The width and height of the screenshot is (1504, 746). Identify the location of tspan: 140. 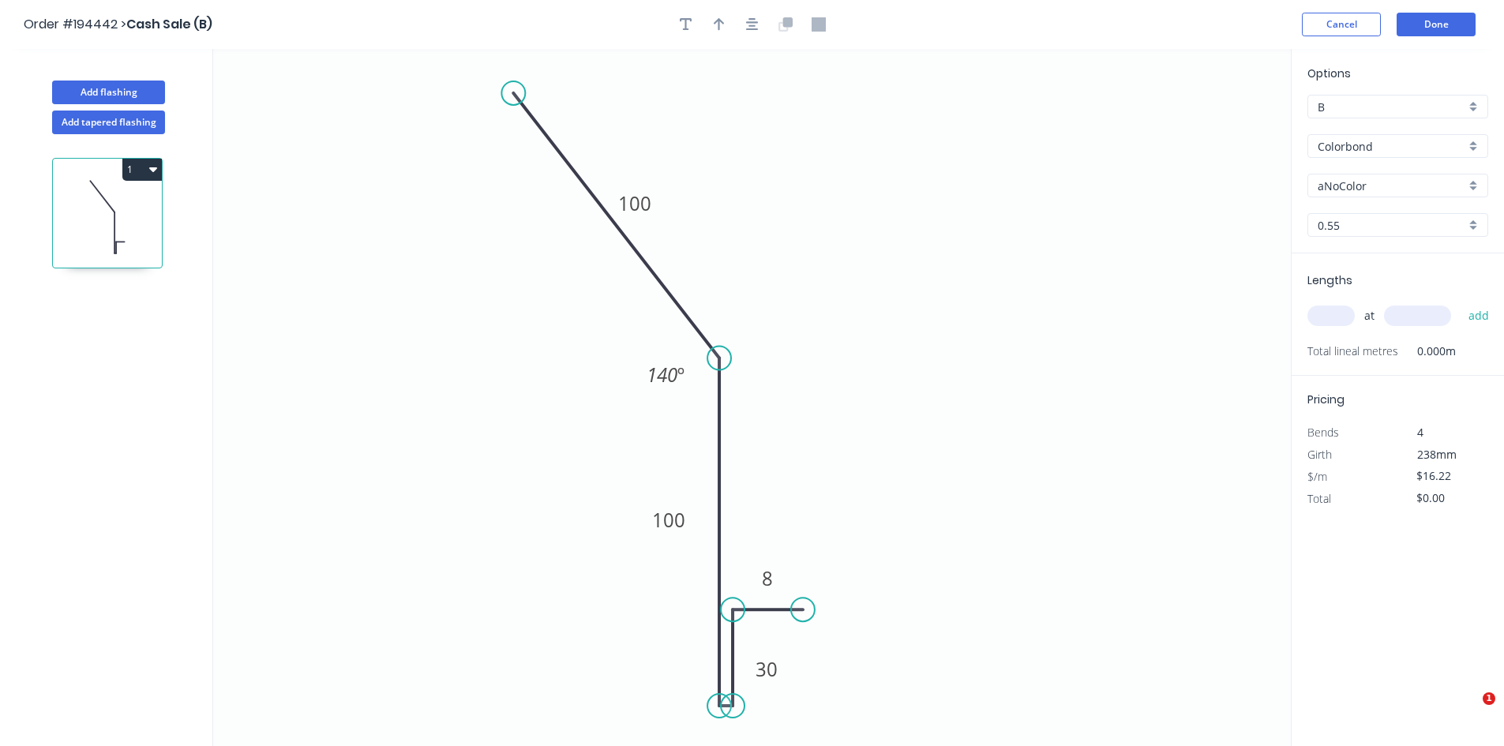
(662, 374).